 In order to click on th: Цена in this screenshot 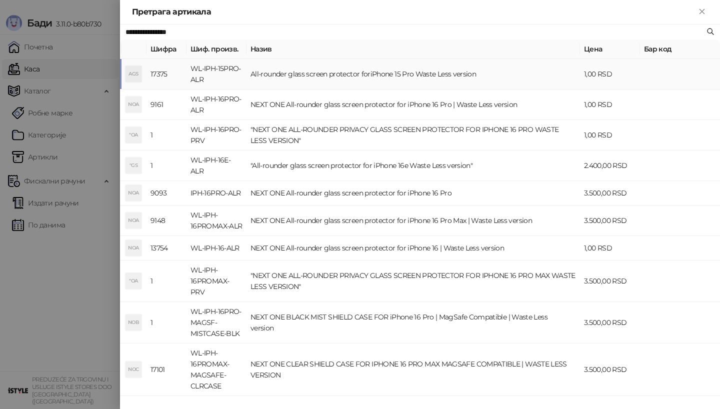, I will do `click(610, 49)`.